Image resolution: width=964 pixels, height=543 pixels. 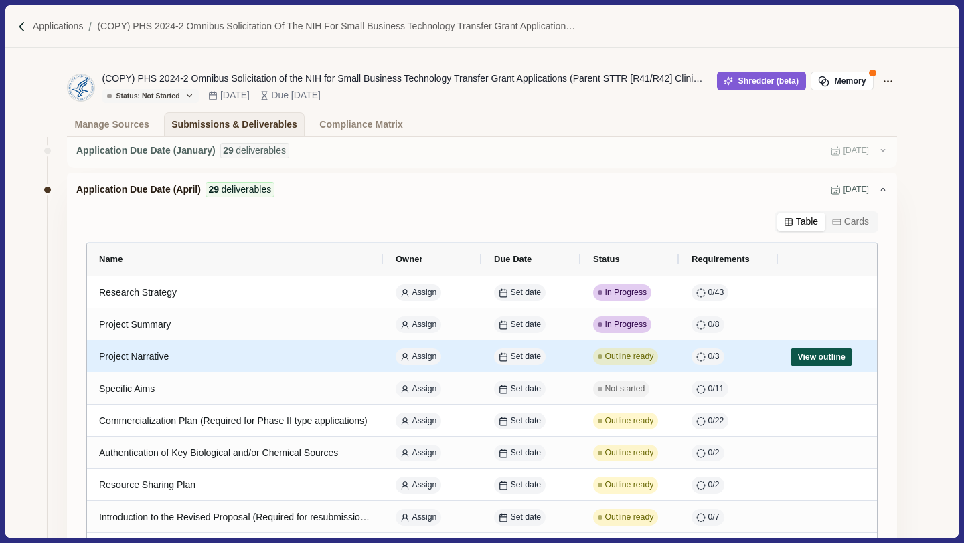 What do you see at coordinates (361, 124) in the screenshot?
I see `a: Compliance Matrix` at bounding box center [361, 124].